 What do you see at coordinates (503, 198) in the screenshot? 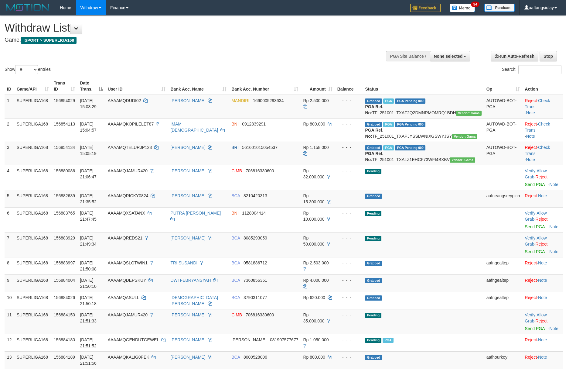
I see `td: aafneangsreypich` at bounding box center [503, 198].